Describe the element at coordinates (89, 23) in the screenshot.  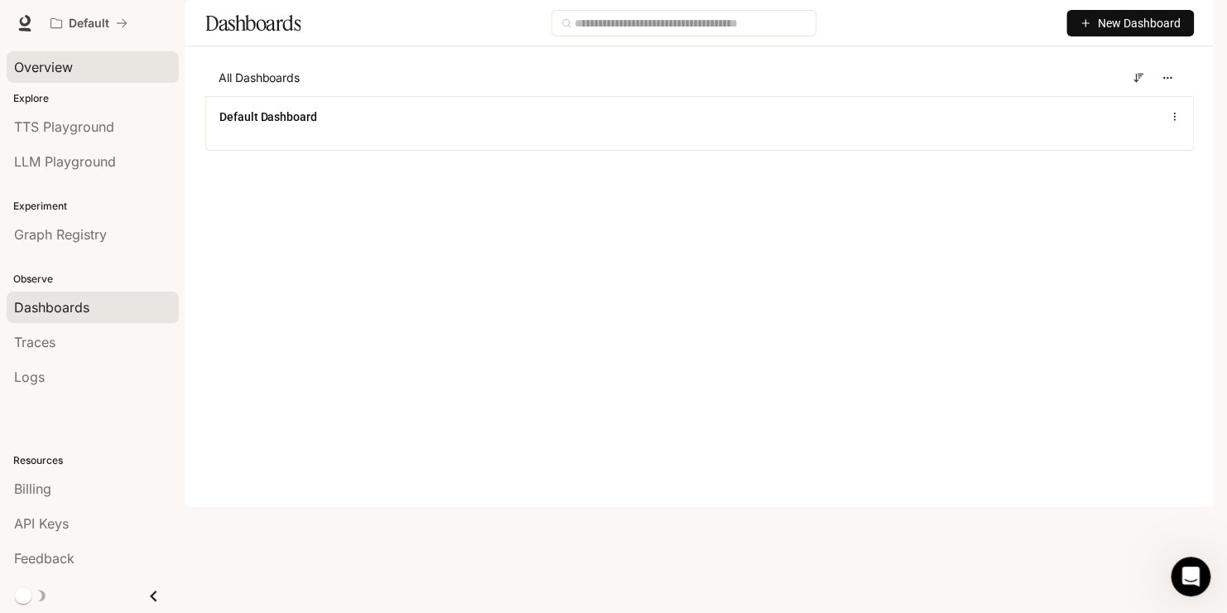
I see `p: Default` at that location.